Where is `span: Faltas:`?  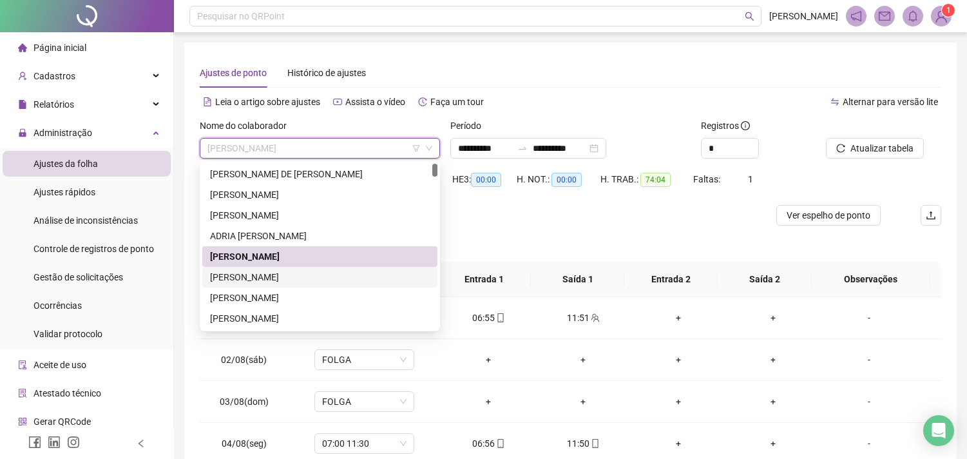
span: Faltas: is located at coordinates (707, 179).